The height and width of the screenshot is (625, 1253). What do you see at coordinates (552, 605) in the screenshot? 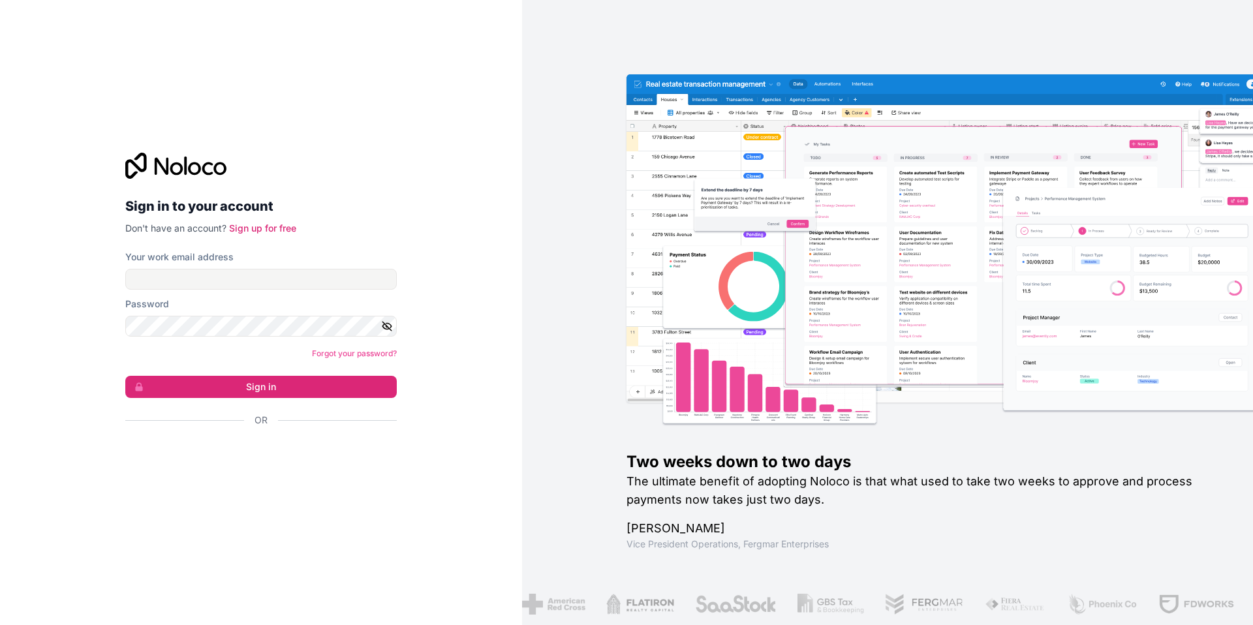
I see `img: /assets/american-red-cross-BAupjrZR.png` at bounding box center [552, 605].